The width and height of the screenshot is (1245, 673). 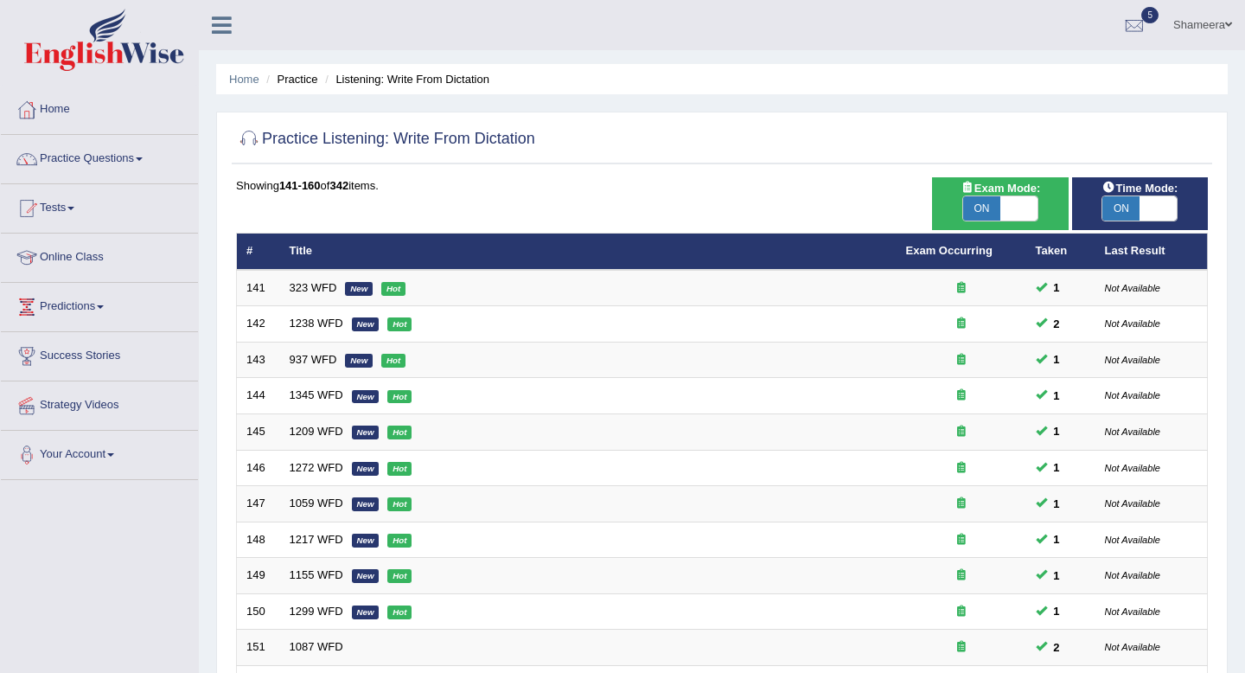 What do you see at coordinates (99, 452) in the screenshot?
I see `a: Your Account` at bounding box center [99, 452].